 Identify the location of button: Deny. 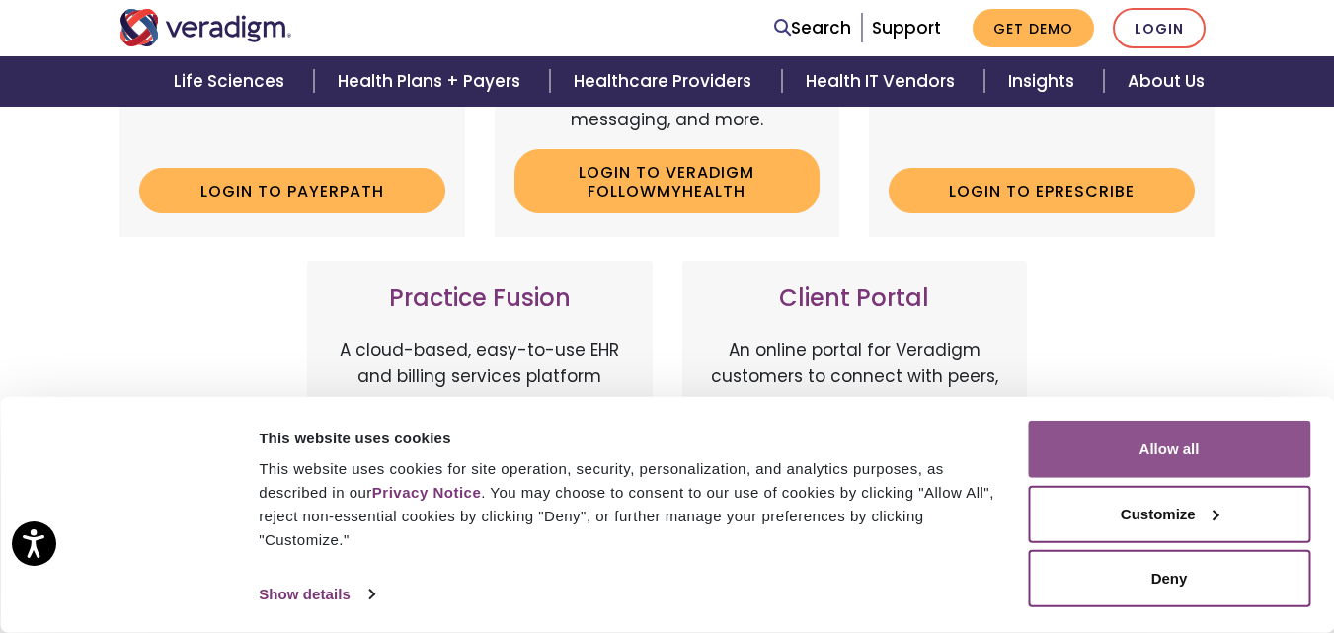
(1170, 579).